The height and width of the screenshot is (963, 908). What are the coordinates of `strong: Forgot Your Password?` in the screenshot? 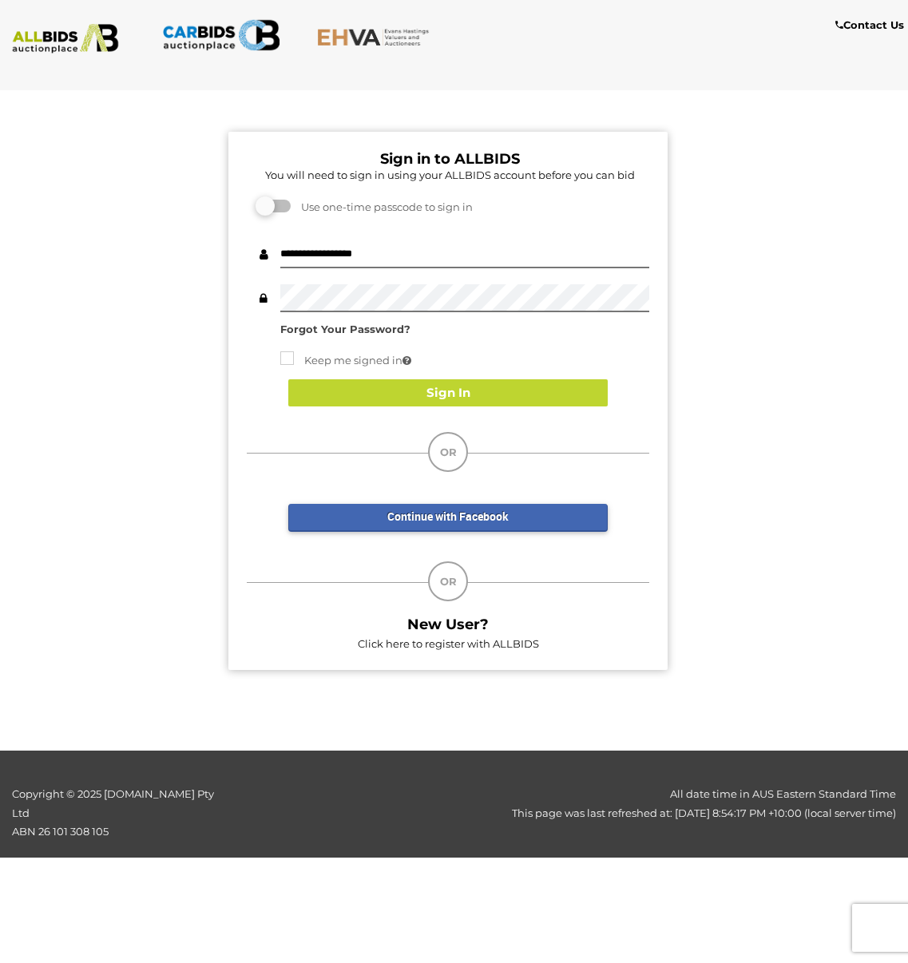 It's located at (345, 329).